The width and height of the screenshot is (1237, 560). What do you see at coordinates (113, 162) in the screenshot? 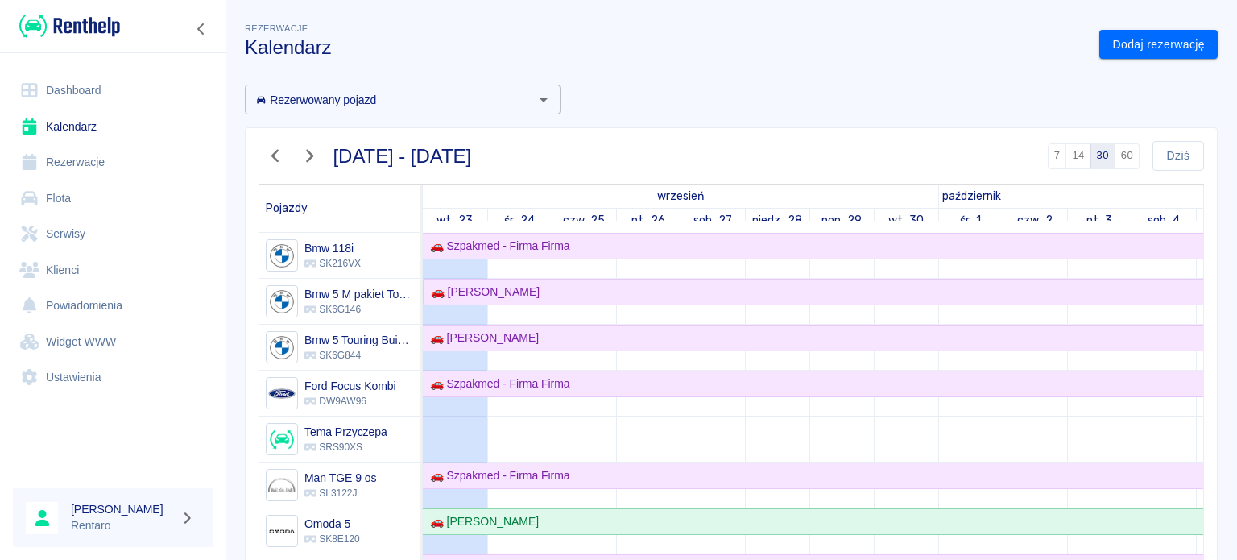
I see `a: Rezerwacje` at bounding box center [113, 162].